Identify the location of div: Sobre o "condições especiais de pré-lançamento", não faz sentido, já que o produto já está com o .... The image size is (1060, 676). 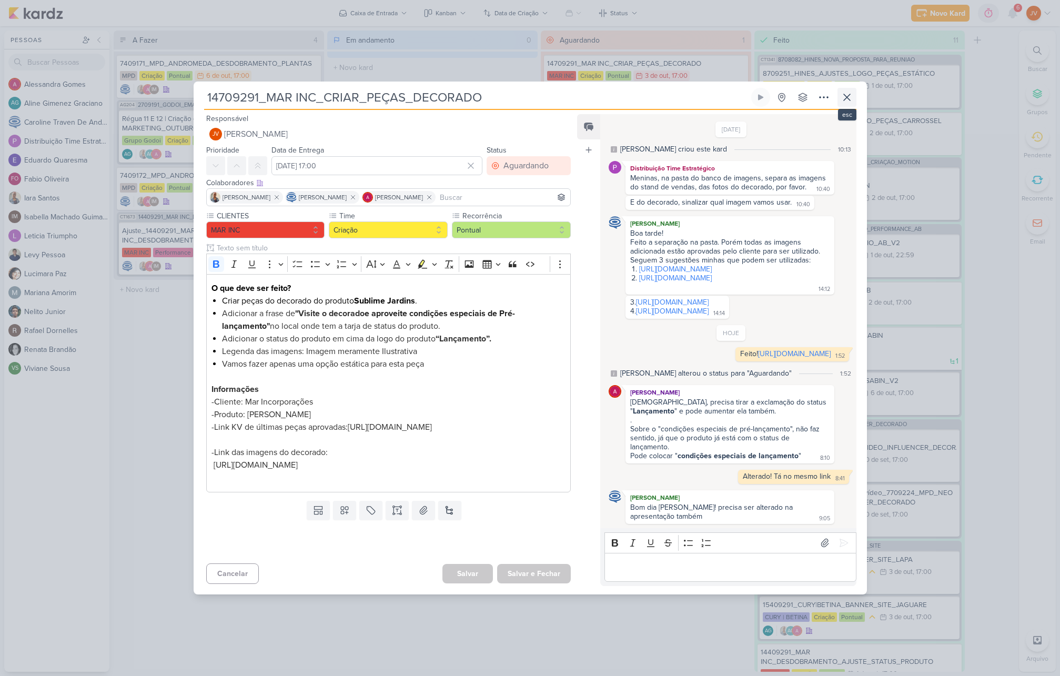
(729, 438).